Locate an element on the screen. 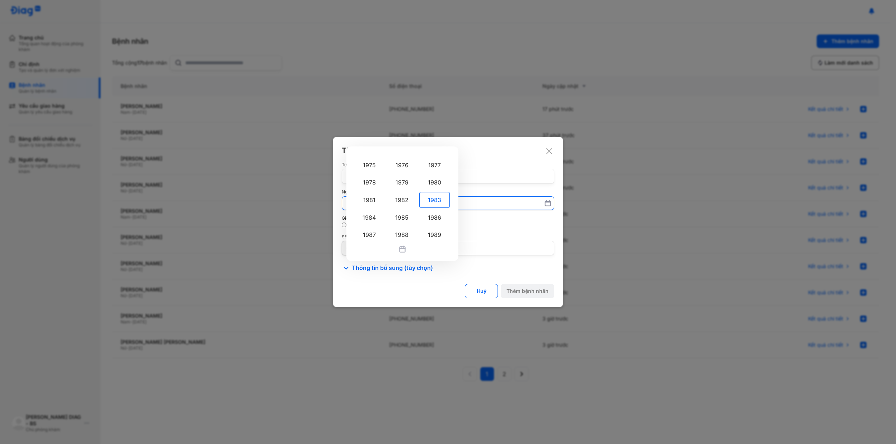 This screenshot has width=896, height=444. div: 1982 is located at coordinates (401, 200).